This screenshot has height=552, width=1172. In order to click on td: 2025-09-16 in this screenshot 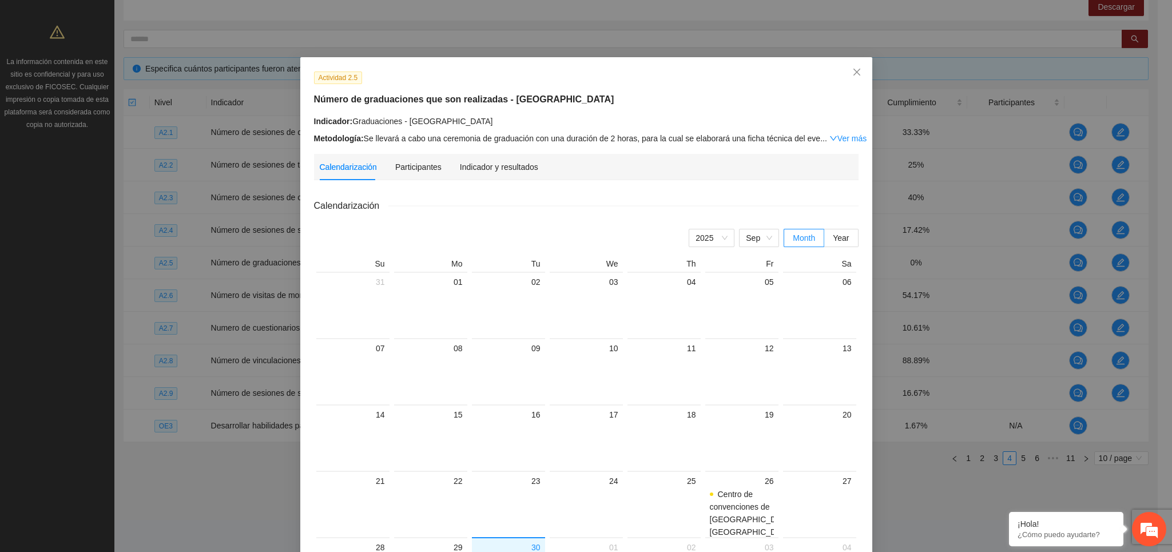, I will do `click(508, 437)`.